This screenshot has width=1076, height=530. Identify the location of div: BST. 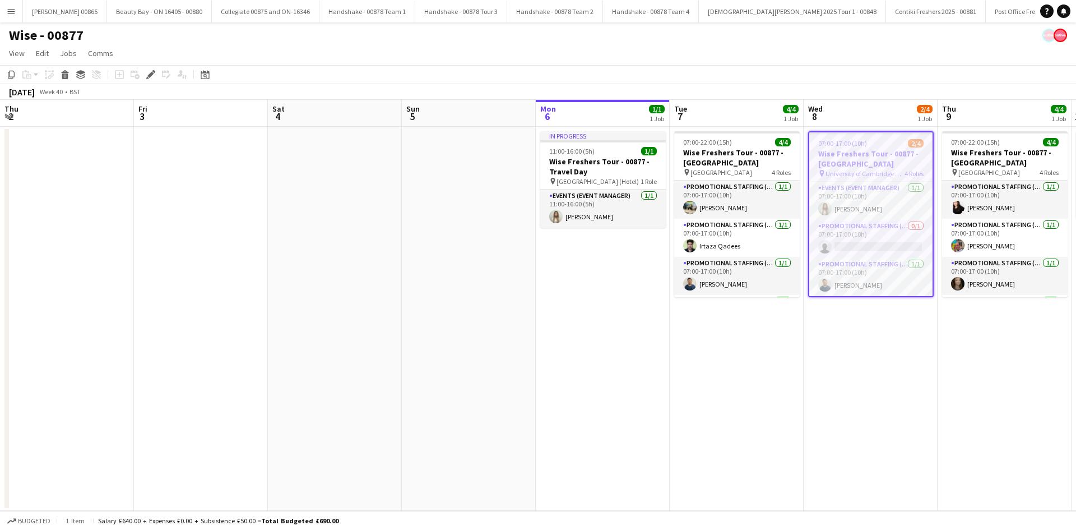
(75, 91).